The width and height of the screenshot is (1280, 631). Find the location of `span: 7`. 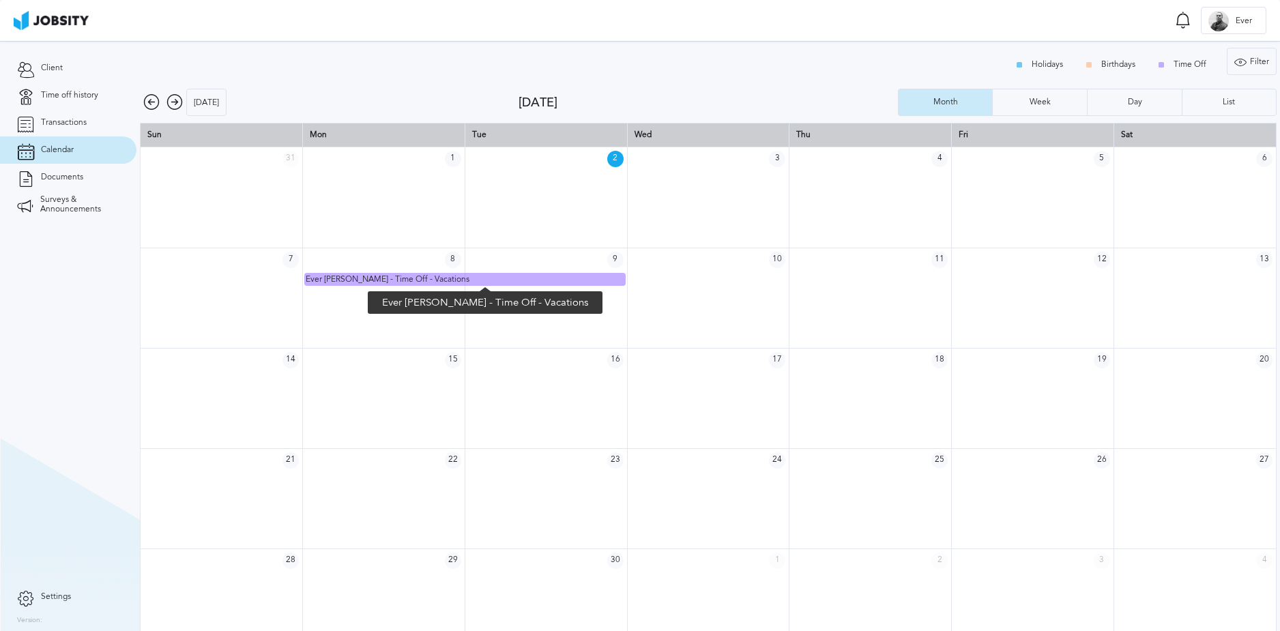

span: 7 is located at coordinates (291, 260).